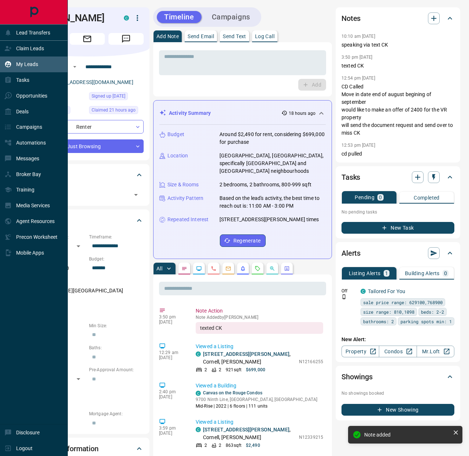 The width and height of the screenshot is (469, 456). What do you see at coordinates (398, 177) in the screenshot?
I see `div: Tasks` at bounding box center [398, 177].